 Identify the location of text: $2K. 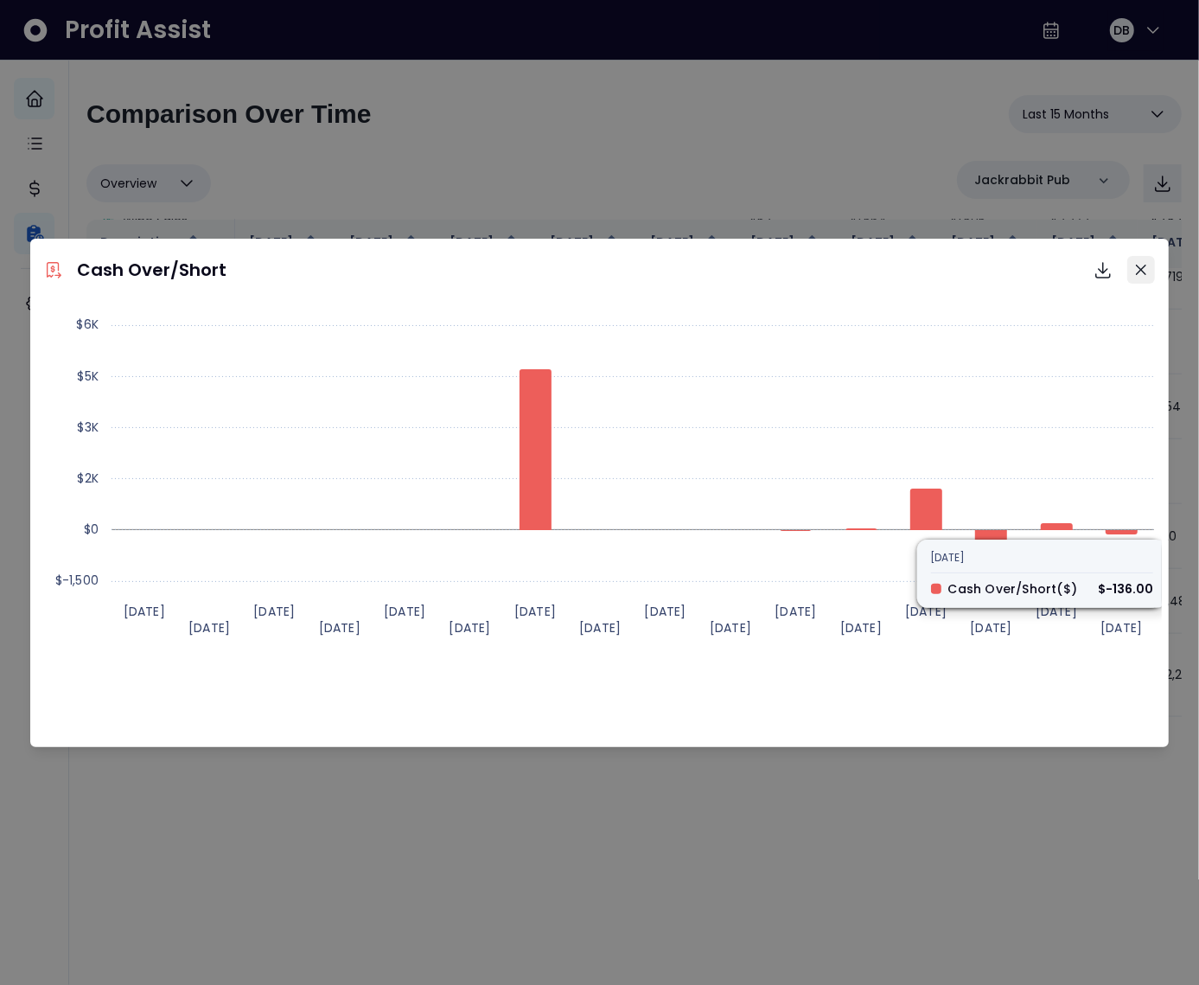
(87, 478).